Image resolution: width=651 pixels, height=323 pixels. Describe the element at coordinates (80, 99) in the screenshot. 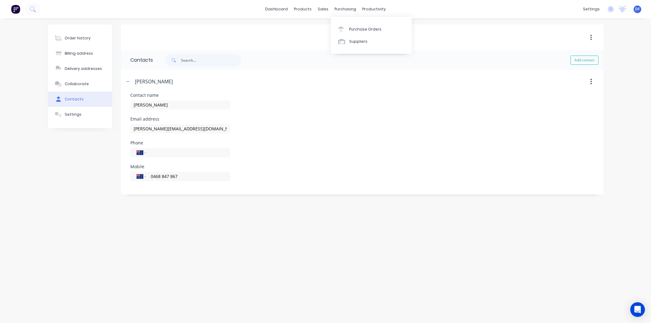

I see `button: Contacts` at that location.